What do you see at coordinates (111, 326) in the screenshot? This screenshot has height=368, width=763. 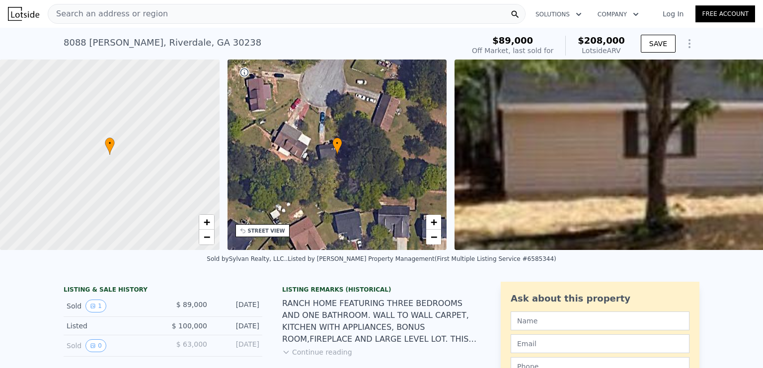 I see `div: Listed` at bounding box center [111, 326].